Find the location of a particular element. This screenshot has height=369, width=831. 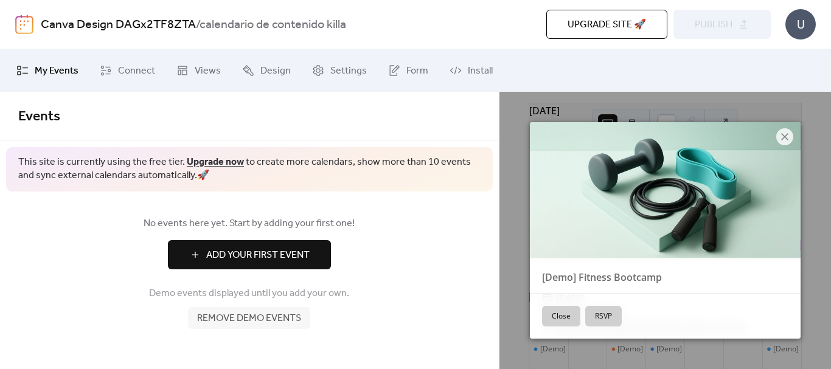

span: Install is located at coordinates (480, 71).